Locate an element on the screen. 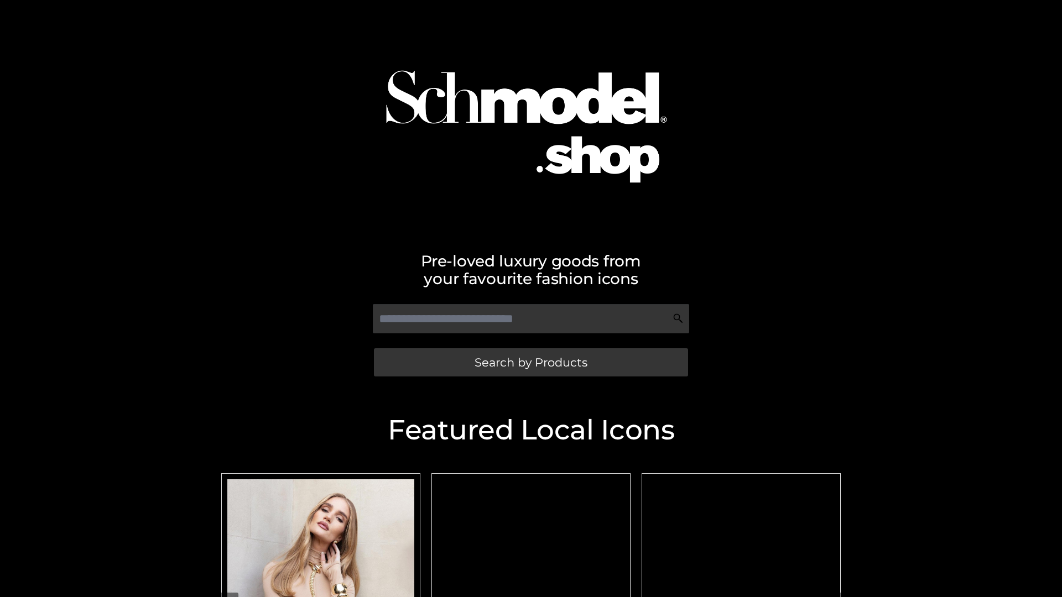  span: Search by Products is located at coordinates (531, 362).